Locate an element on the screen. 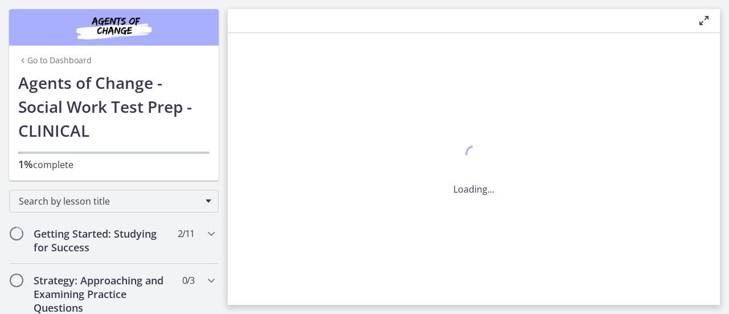  p: complete is located at coordinates (114, 164).